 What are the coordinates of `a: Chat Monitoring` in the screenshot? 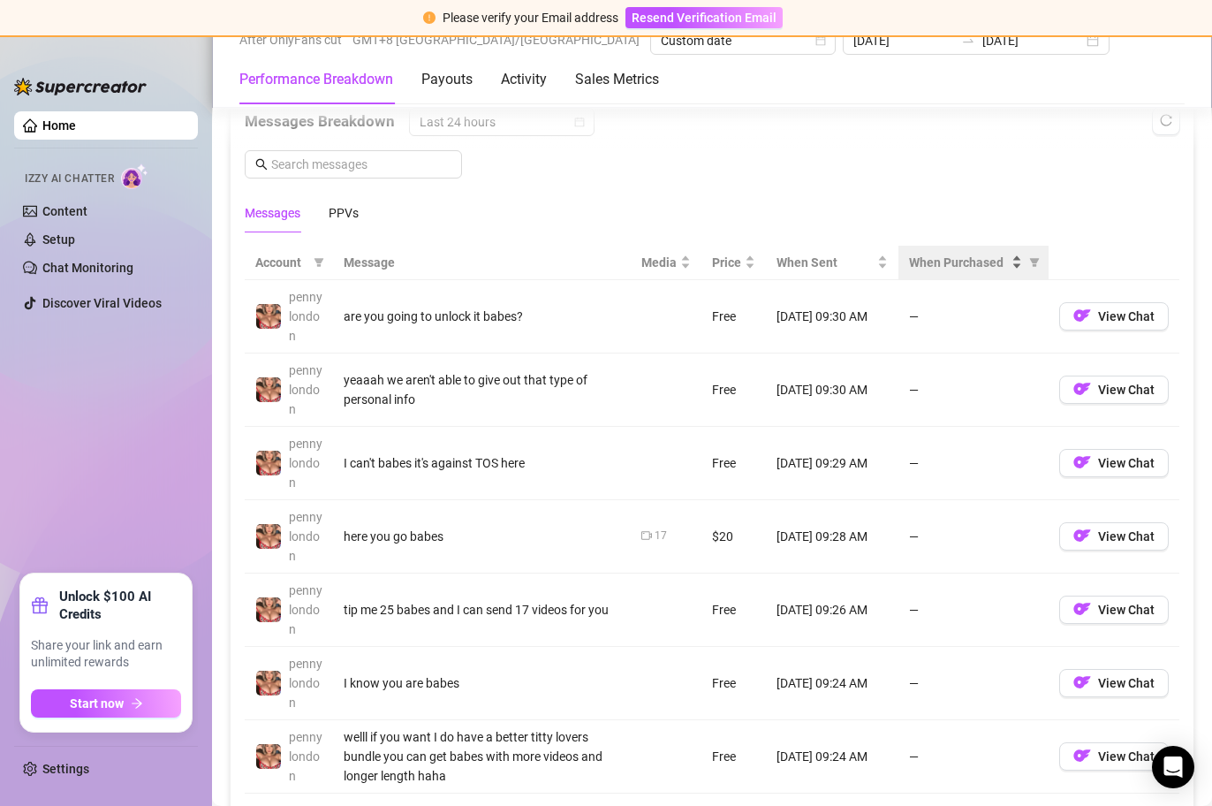 It's located at (87, 268).